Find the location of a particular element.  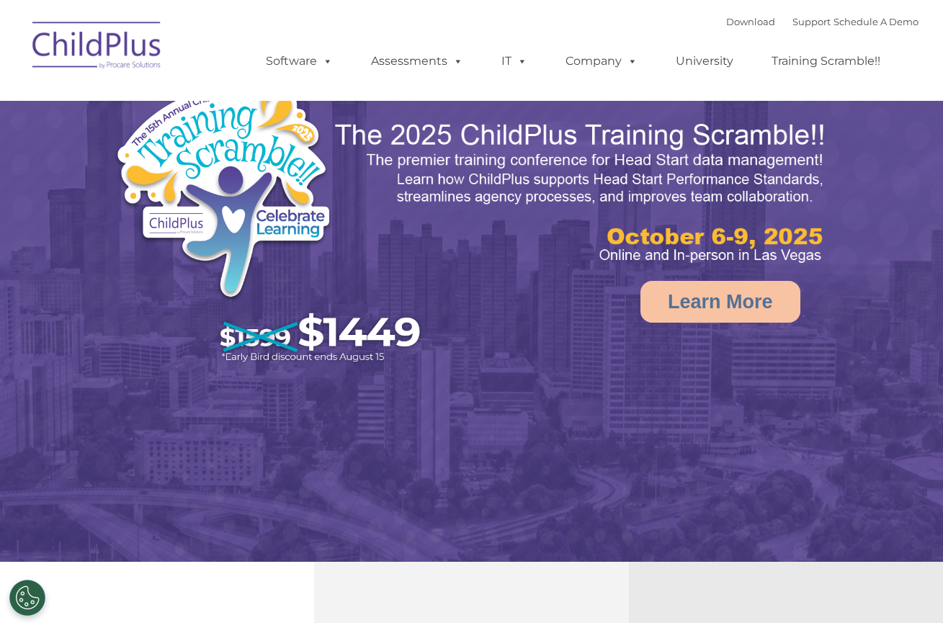

a: Assessments is located at coordinates (417, 61).